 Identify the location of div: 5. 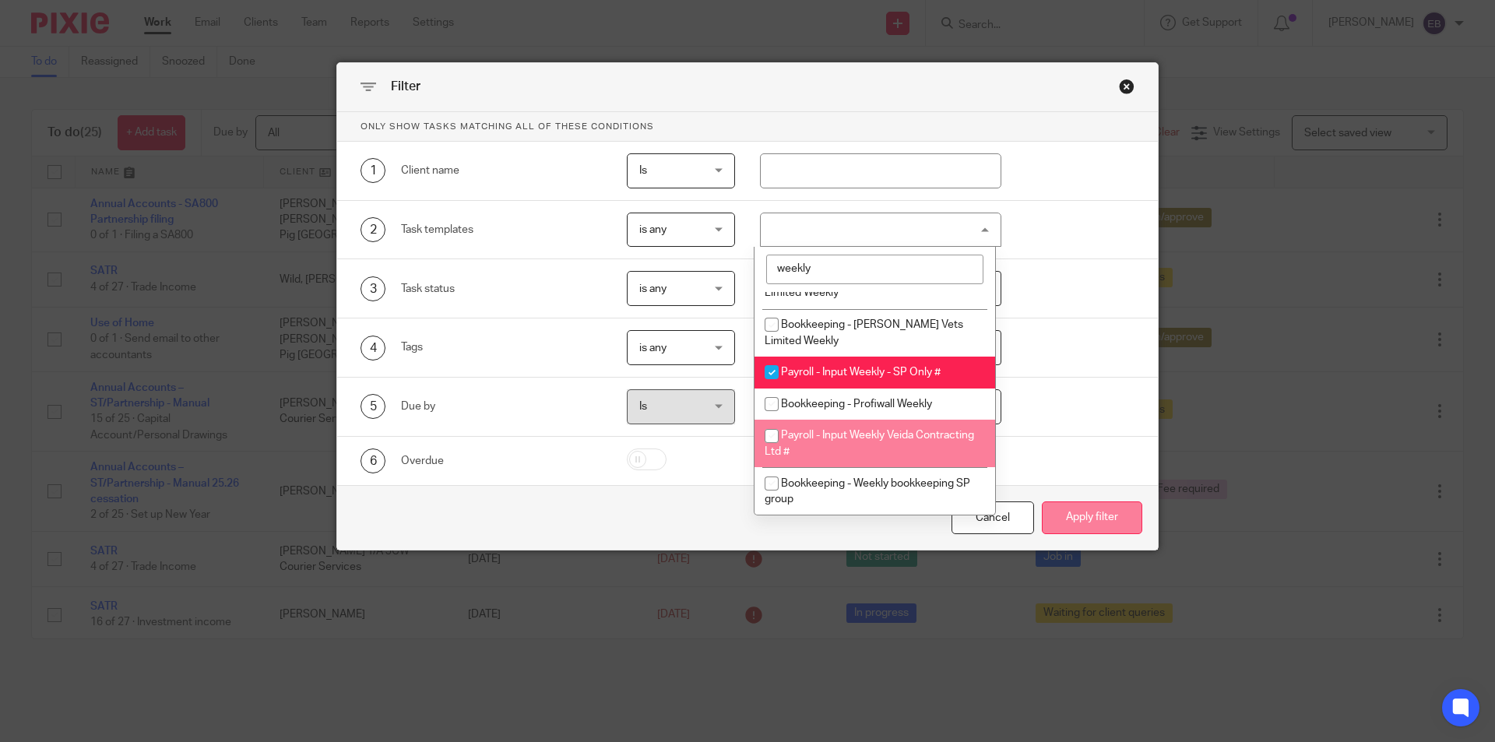
(373, 406).